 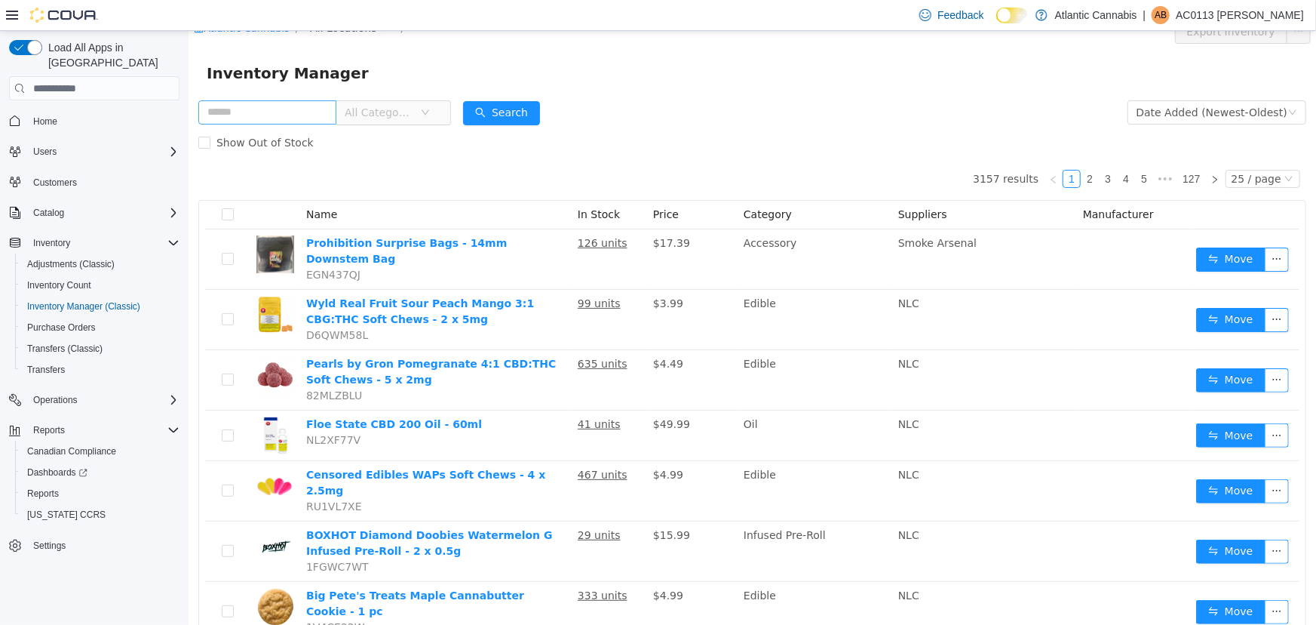 I want to click on span: $4.99, so click(x=480, y=564).